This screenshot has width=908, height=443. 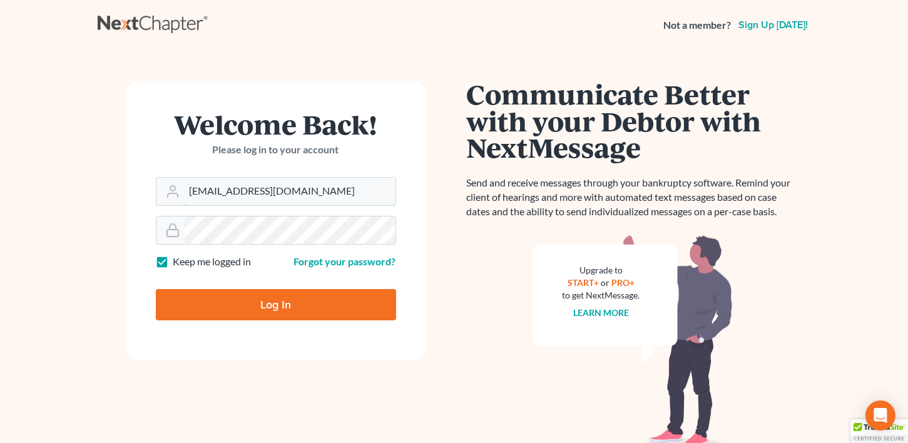 I want to click on span: or, so click(x=605, y=282).